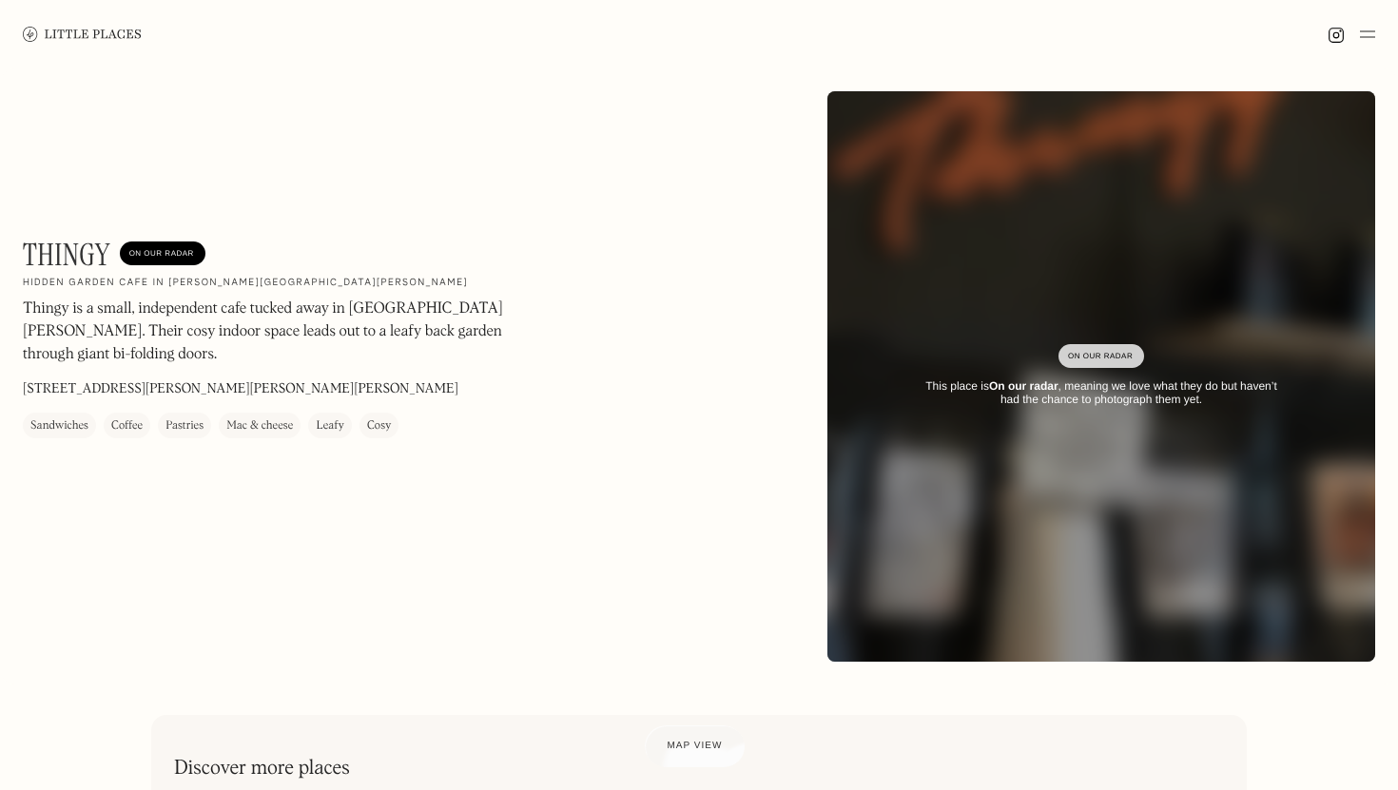  Describe the element at coordinates (695, 746) in the screenshot. I see `a: Map view` at that location.